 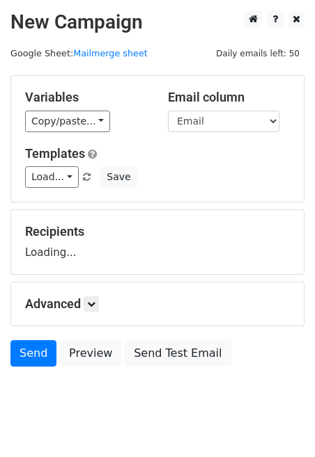 What do you see at coordinates (90, 353) in the screenshot?
I see `a: Preview` at bounding box center [90, 353].